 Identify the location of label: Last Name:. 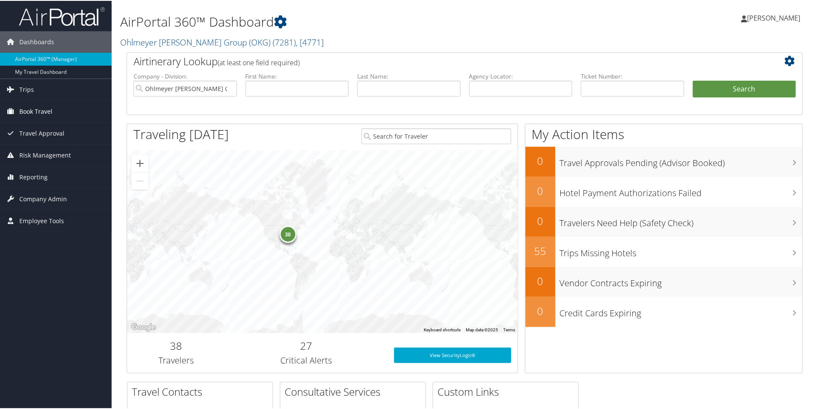
(409, 76).